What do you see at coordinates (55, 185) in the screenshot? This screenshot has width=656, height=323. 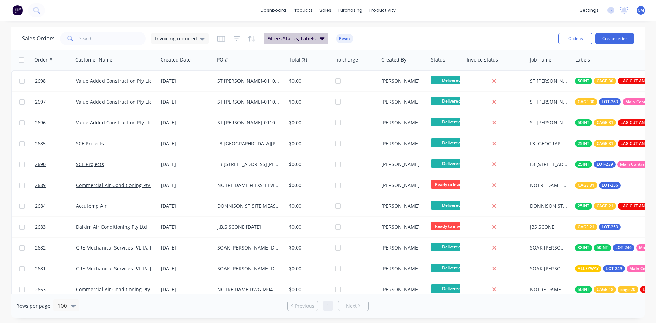 I see `a: 2689` at bounding box center [55, 185].